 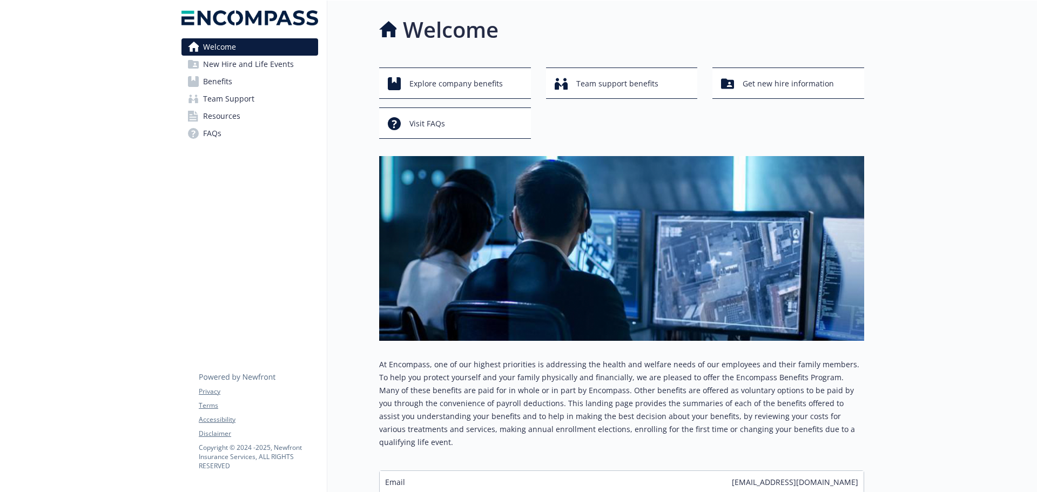 What do you see at coordinates (221, 116) in the screenshot?
I see `span: Resources` at bounding box center [221, 116].